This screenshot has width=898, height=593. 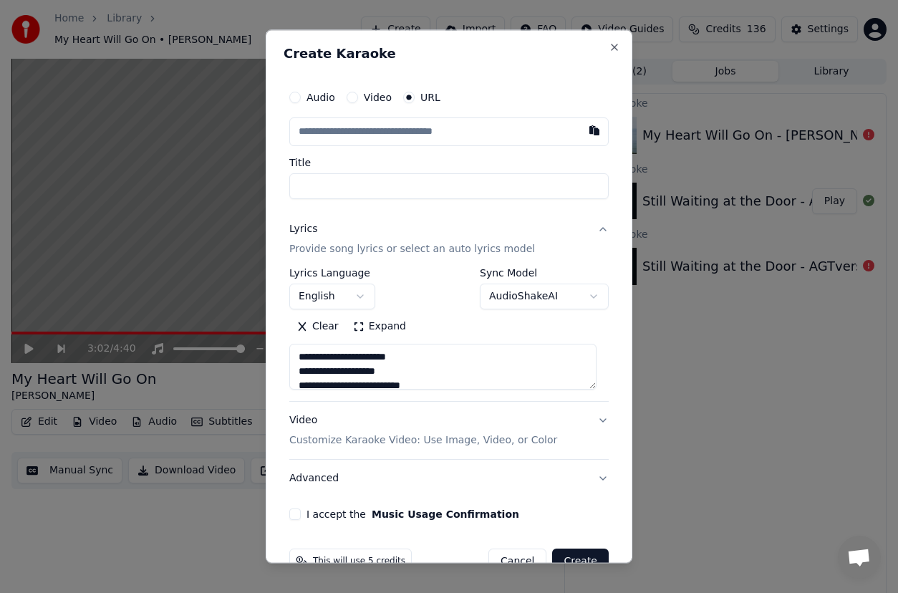 I want to click on p: Provide song lyrics or select an auto lyrics model, so click(x=412, y=249).